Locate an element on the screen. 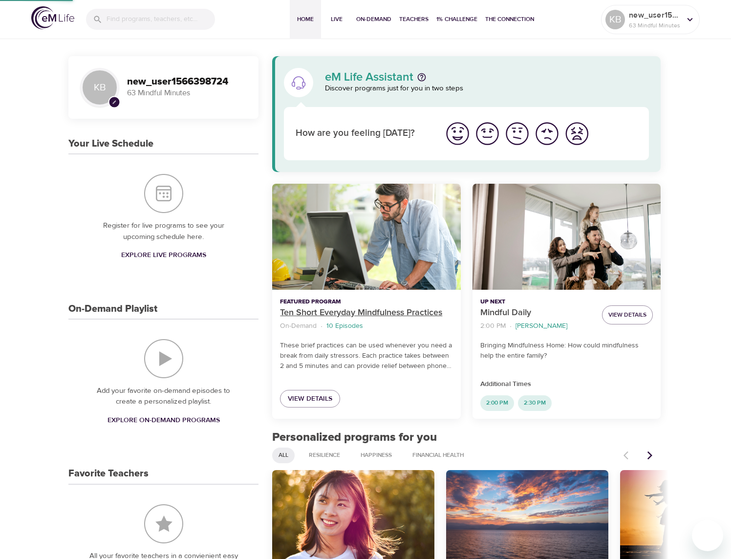 This screenshot has width=731, height=559. img: Your Live Schedule is located at coordinates (164, 194).